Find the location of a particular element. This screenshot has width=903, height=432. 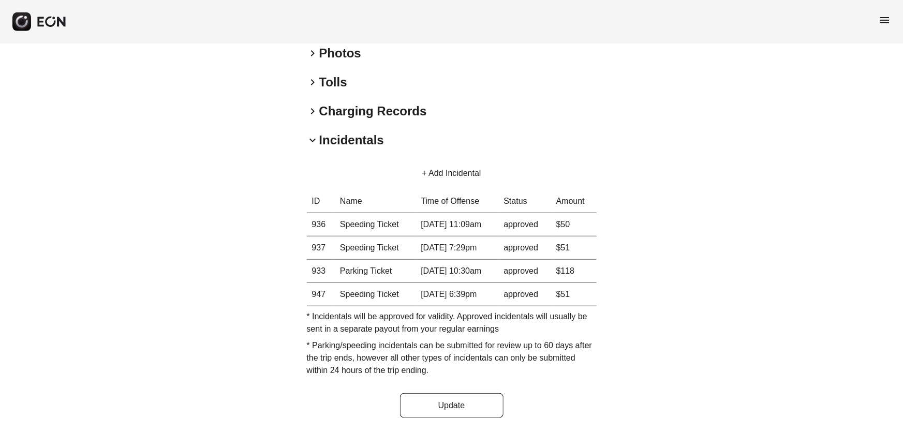

th: Name is located at coordinates (375, 201).